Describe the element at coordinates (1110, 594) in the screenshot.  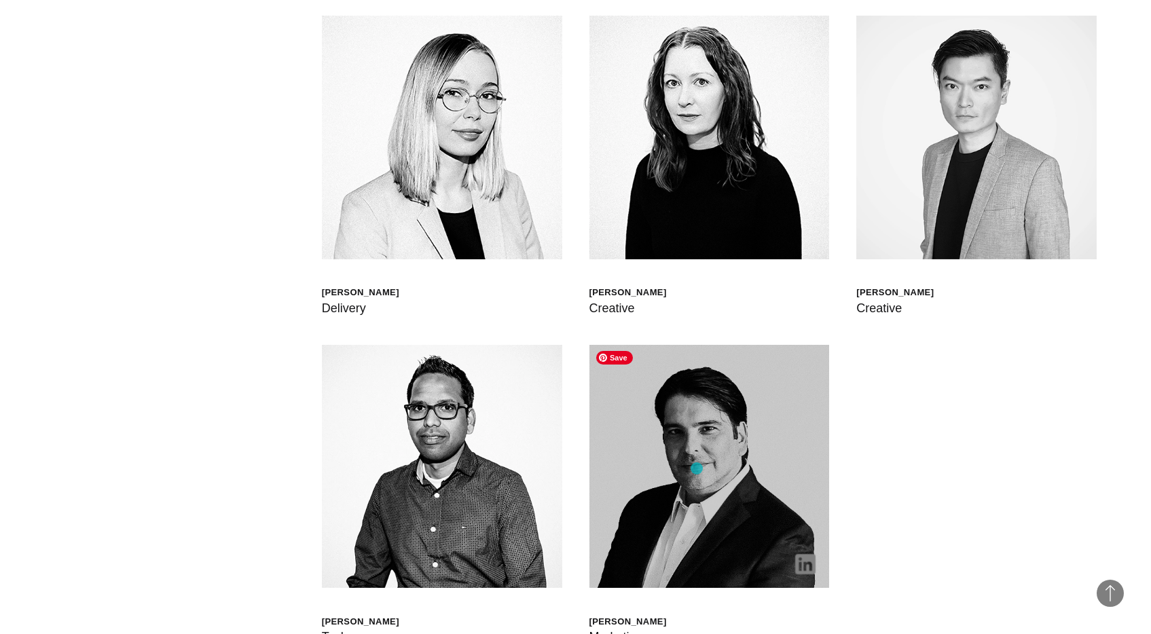
I see `span: Back to Top` at that location.